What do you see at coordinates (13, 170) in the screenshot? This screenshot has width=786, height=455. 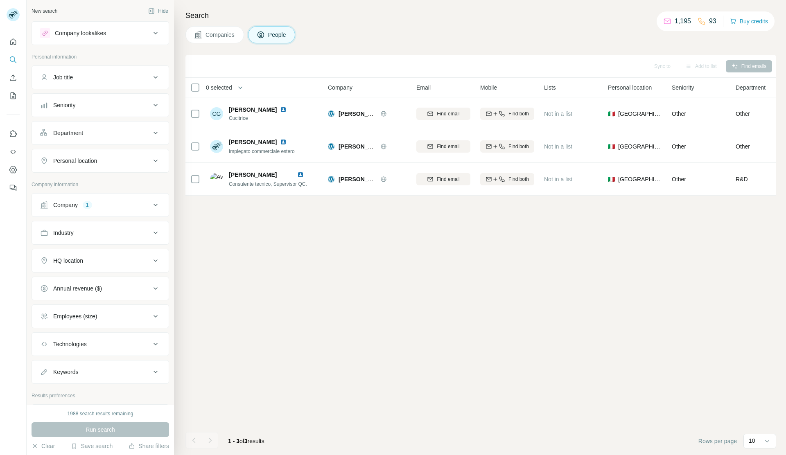 I see `button: Dashboard` at bounding box center [13, 170].